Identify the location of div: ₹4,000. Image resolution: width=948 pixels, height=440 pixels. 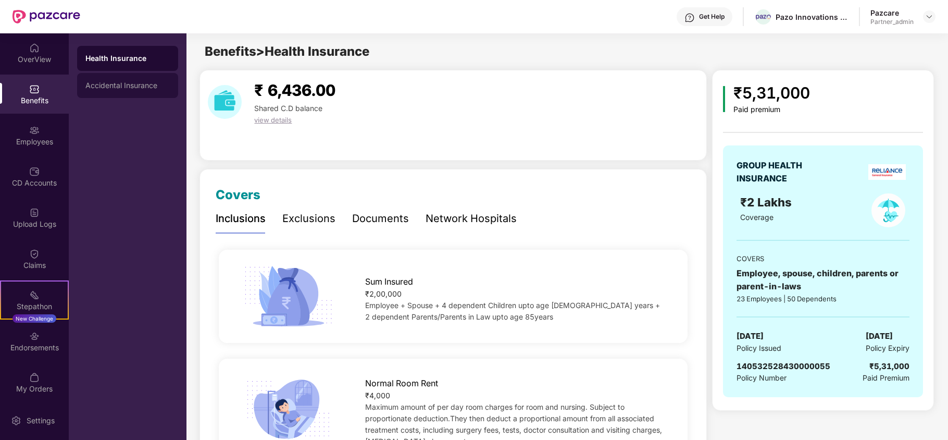
(516, 395).